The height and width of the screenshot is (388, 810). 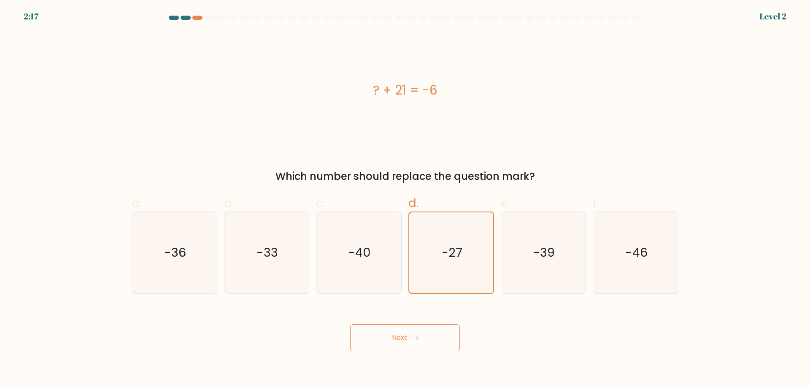 I want to click on span: b., so click(x=229, y=203).